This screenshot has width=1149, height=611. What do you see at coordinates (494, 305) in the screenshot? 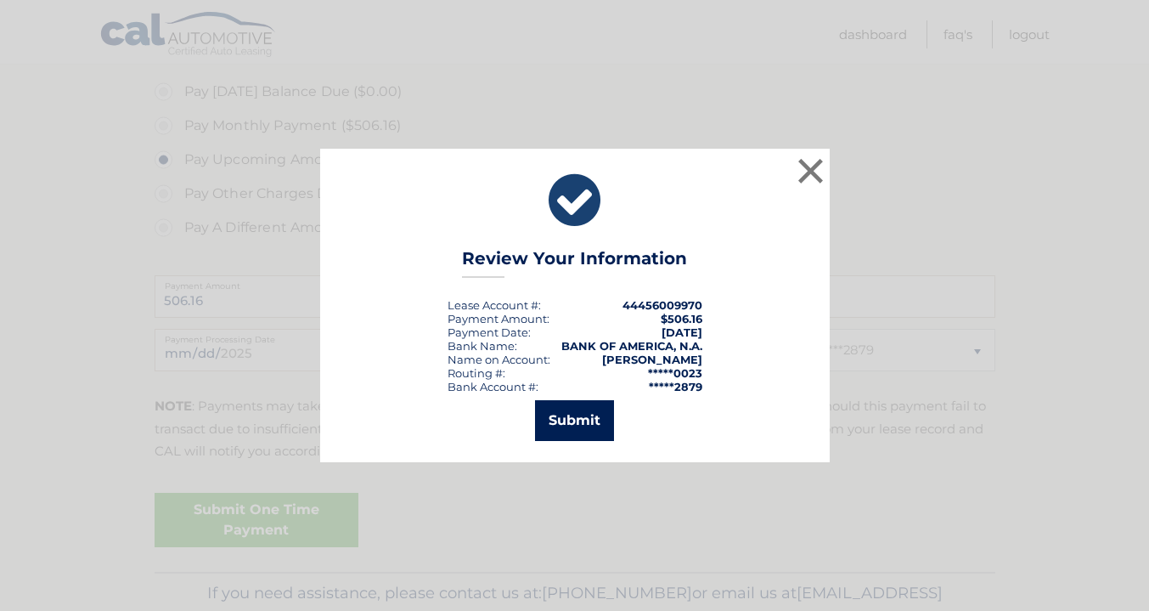
I see `div: Lease Account #:` at bounding box center [494, 305].